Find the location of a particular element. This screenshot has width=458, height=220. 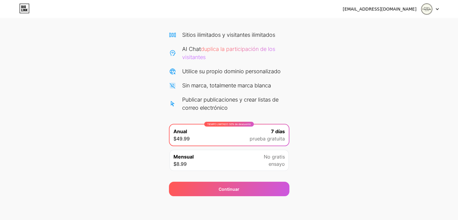

font: Utilice su propio dominio personalizado is located at coordinates (231, 71).